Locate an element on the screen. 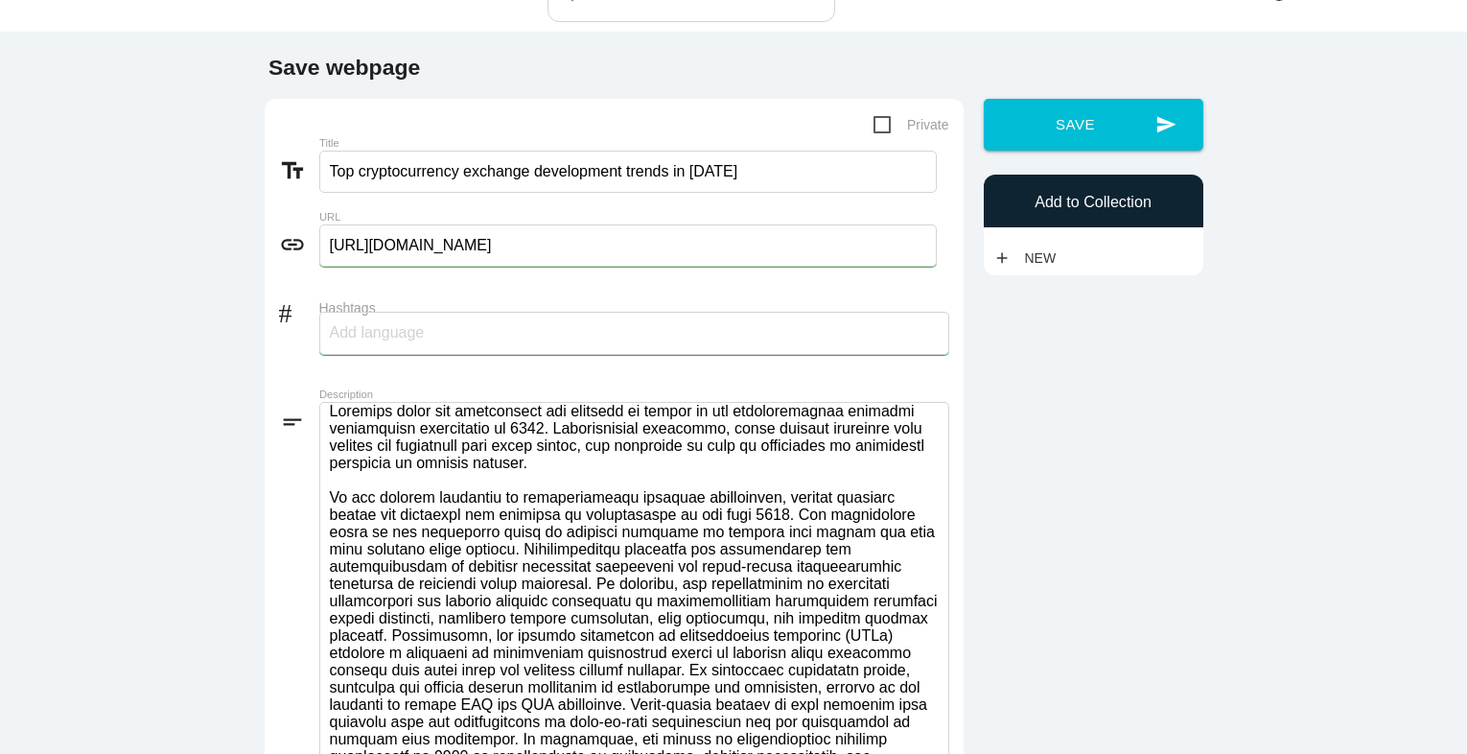 The width and height of the screenshot is (1467, 754). i: short_text is located at coordinates (299, 422).